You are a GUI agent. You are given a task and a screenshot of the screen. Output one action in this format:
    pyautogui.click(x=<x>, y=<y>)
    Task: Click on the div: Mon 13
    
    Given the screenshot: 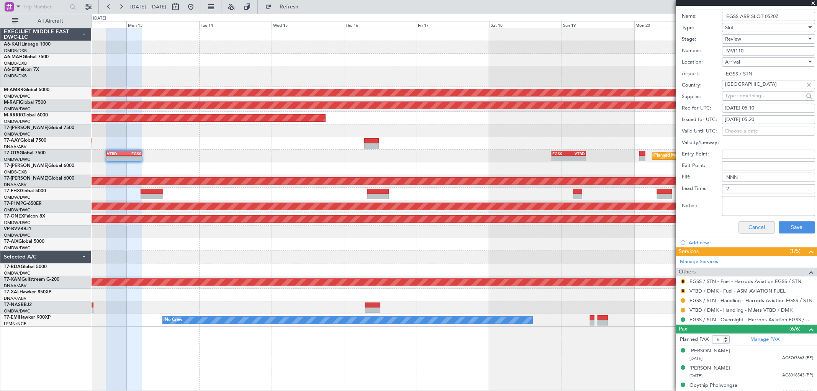 What is the action you would take?
    pyautogui.click(x=162, y=25)
    